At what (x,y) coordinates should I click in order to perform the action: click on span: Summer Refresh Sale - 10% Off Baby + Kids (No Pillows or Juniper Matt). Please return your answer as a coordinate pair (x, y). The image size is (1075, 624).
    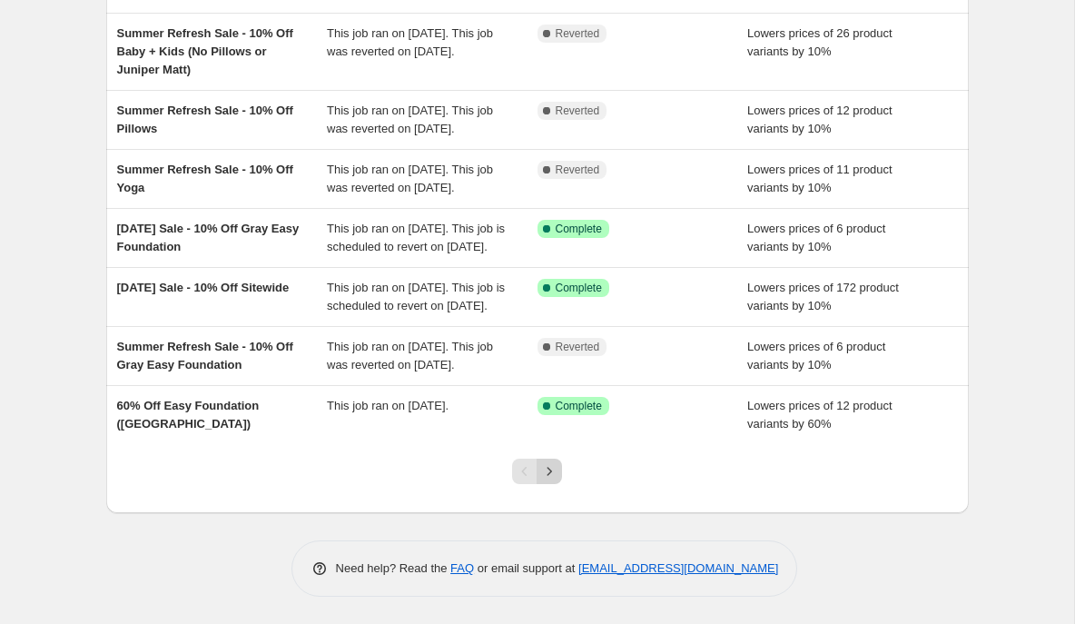
    Looking at the image, I should click on (205, 51).